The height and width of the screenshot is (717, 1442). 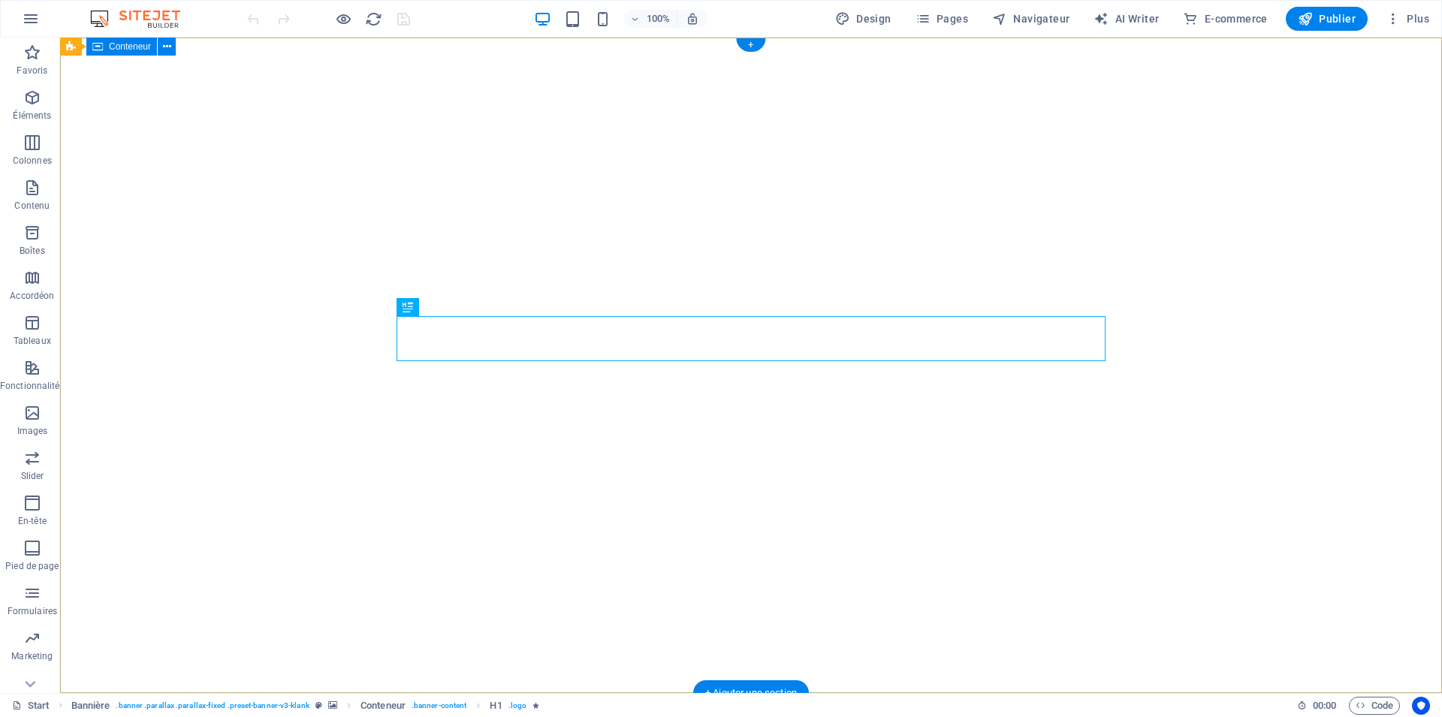 What do you see at coordinates (751, 693) in the screenshot?
I see `div: + Ajouter une section` at bounding box center [751, 693].